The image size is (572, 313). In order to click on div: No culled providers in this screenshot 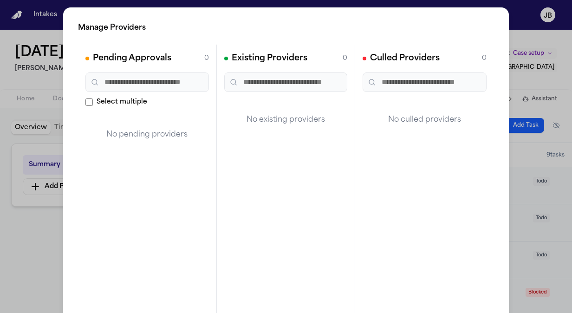, I will do `click(424, 120)`.